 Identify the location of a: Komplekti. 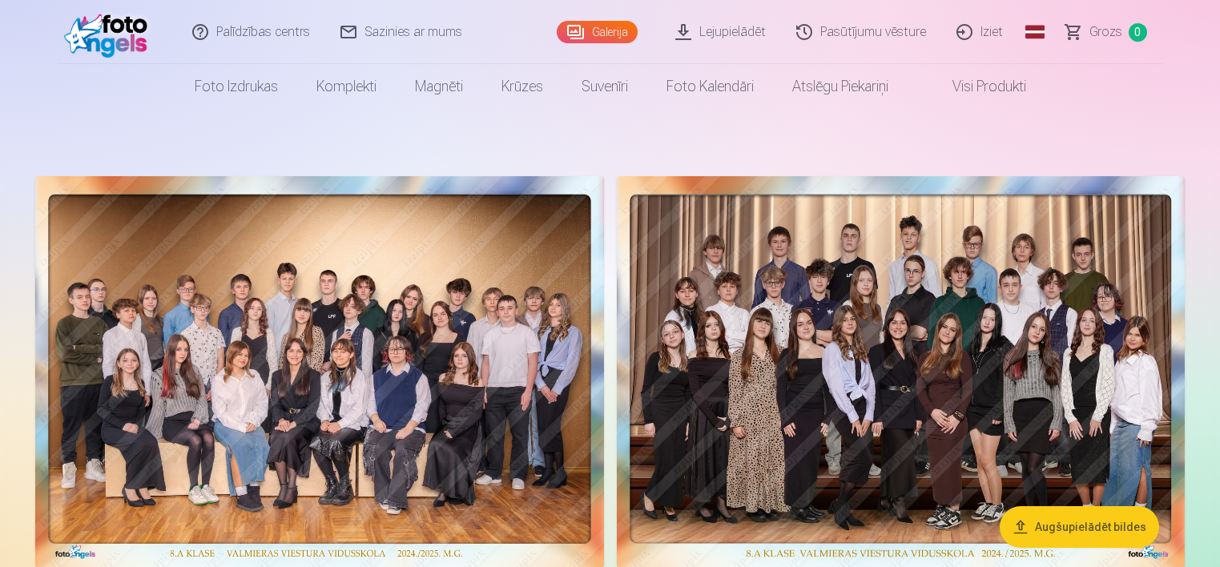
(346, 86).